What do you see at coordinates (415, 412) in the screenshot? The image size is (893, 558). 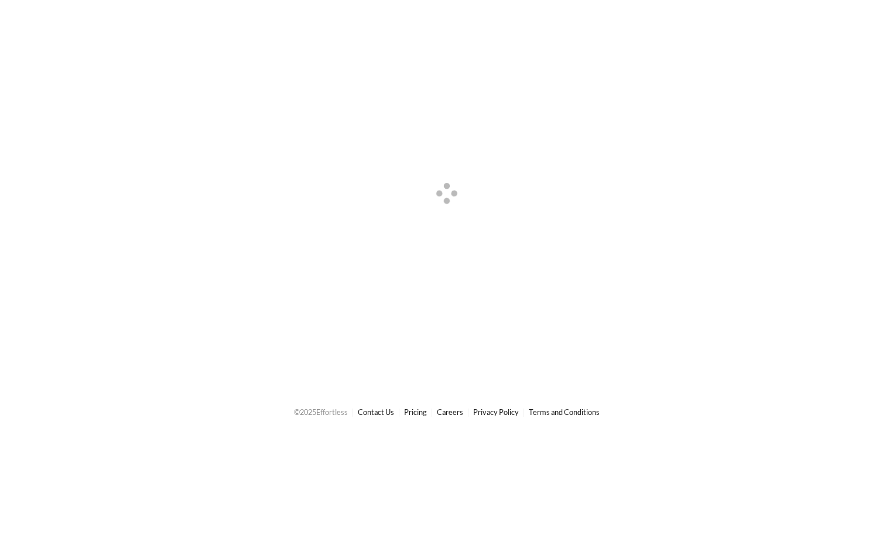 I see `a: Pricing` at bounding box center [415, 412].